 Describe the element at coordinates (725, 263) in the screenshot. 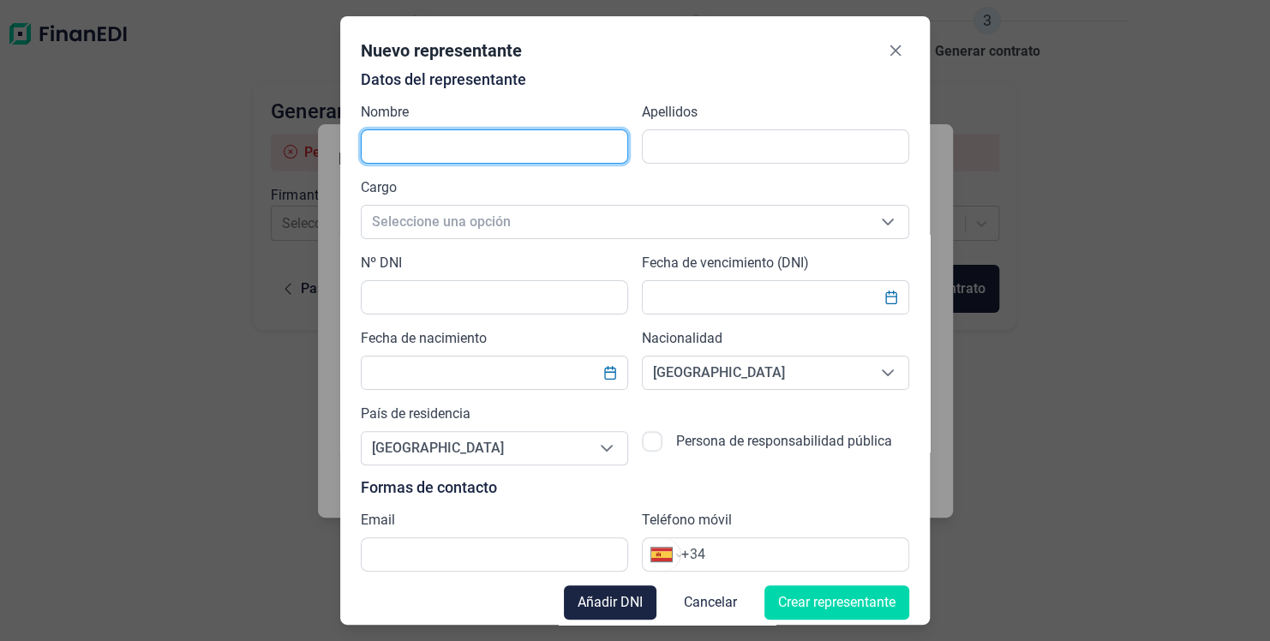

I see `label: Fecha de vencimiento (DNI)` at that location.